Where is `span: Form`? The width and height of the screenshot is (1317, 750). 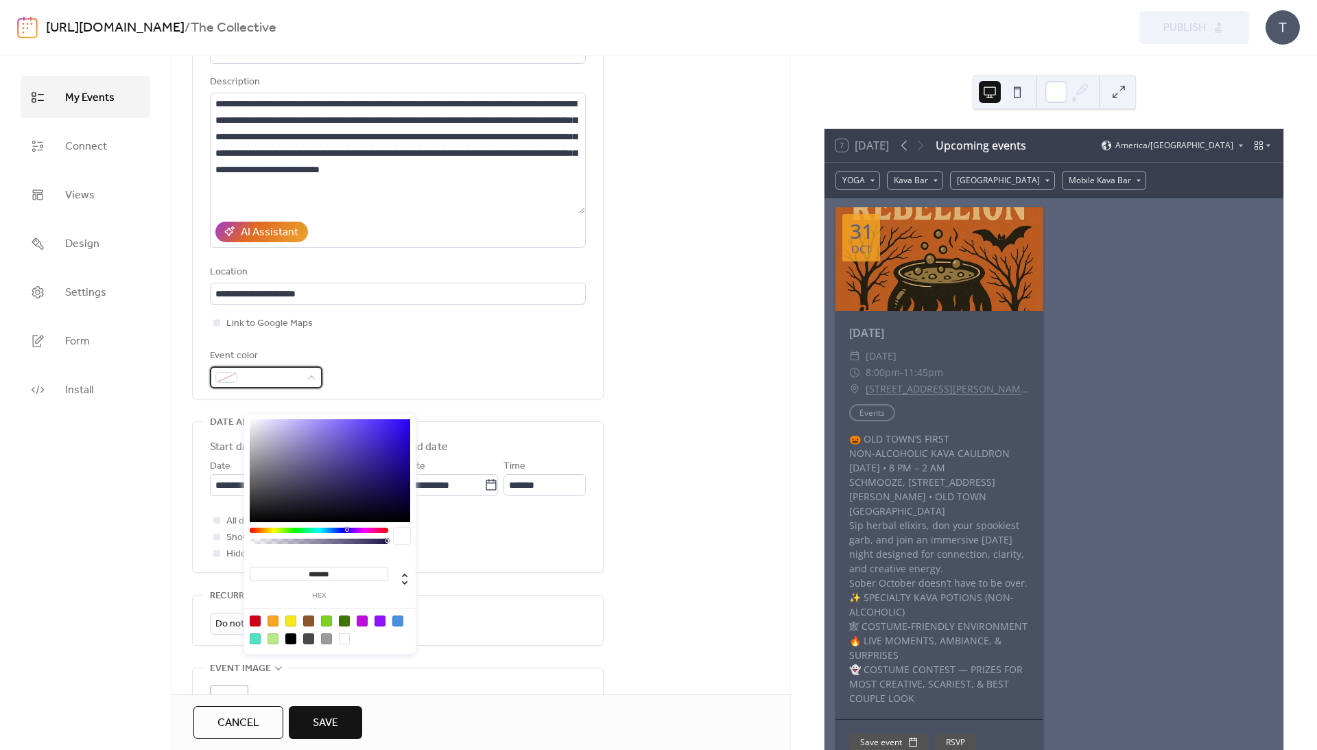 span: Form is located at coordinates (78, 341).